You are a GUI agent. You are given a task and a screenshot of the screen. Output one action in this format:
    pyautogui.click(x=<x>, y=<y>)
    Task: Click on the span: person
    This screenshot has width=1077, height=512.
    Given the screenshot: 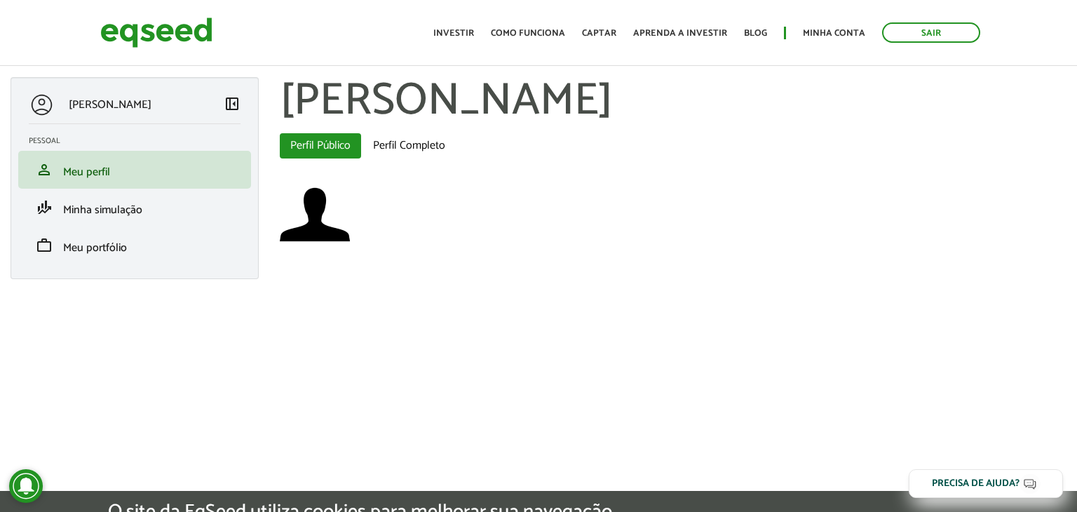 What is the action you would take?
    pyautogui.click(x=44, y=170)
    